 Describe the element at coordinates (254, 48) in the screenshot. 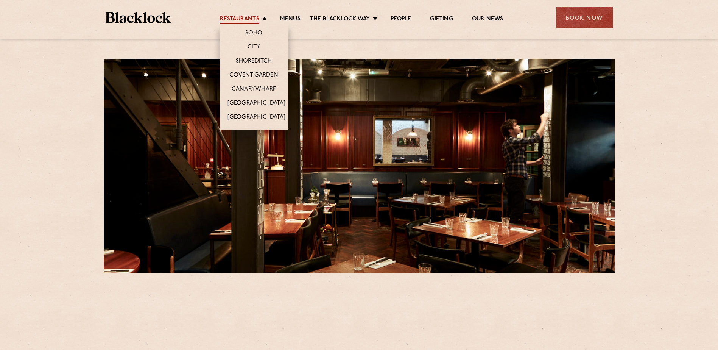

I see `a: City` at that location.